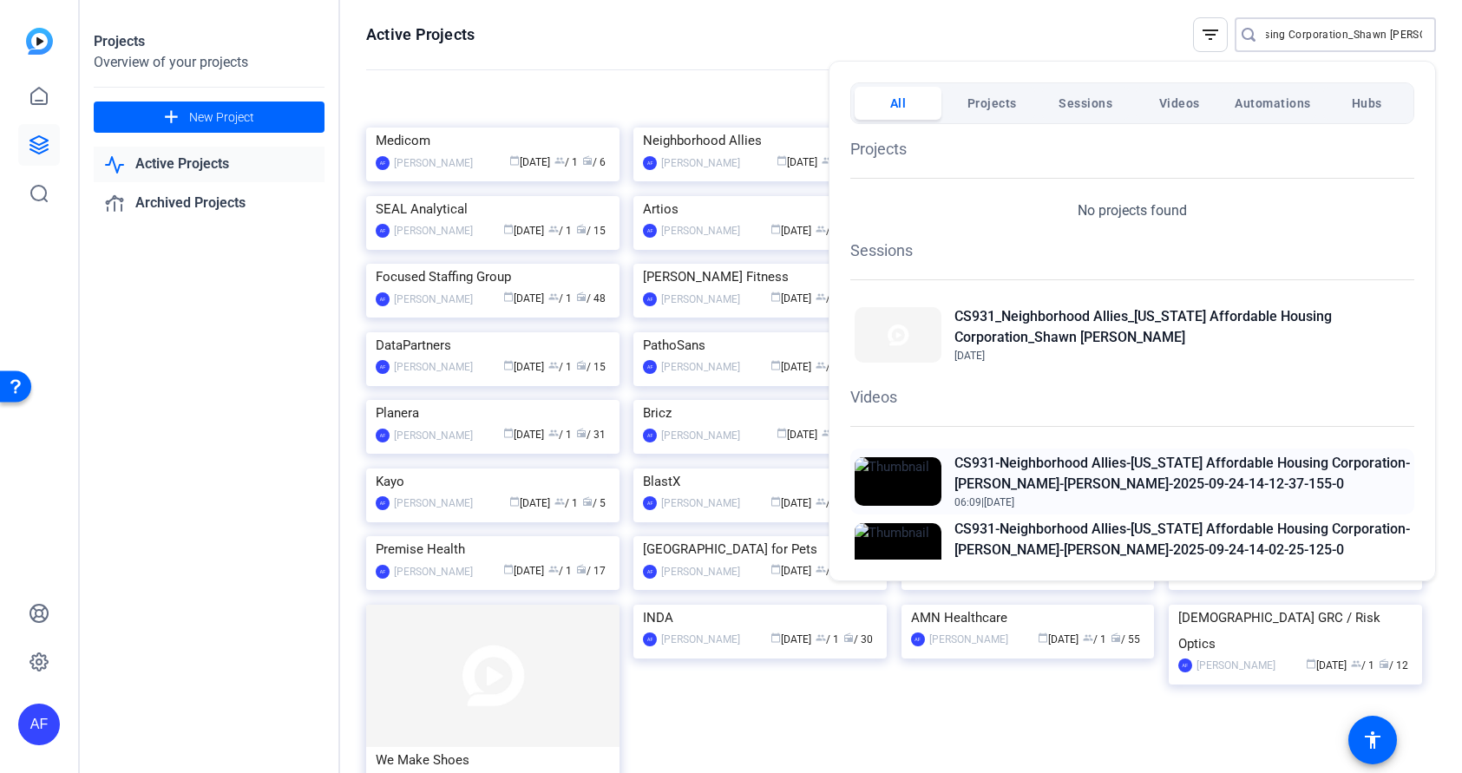 This screenshot has height=773, width=1462. What do you see at coordinates (1273, 103) in the screenshot?
I see `span: Automations` at bounding box center [1273, 103].